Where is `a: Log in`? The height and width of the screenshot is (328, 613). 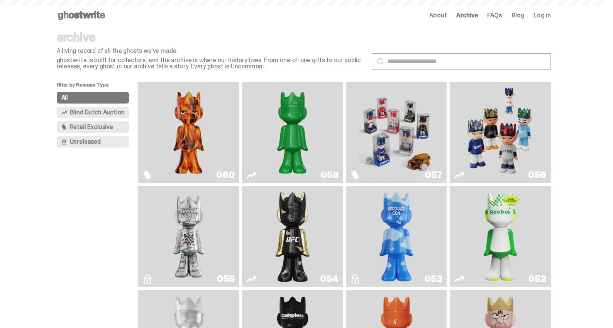
a: Log in is located at coordinates (542, 15).